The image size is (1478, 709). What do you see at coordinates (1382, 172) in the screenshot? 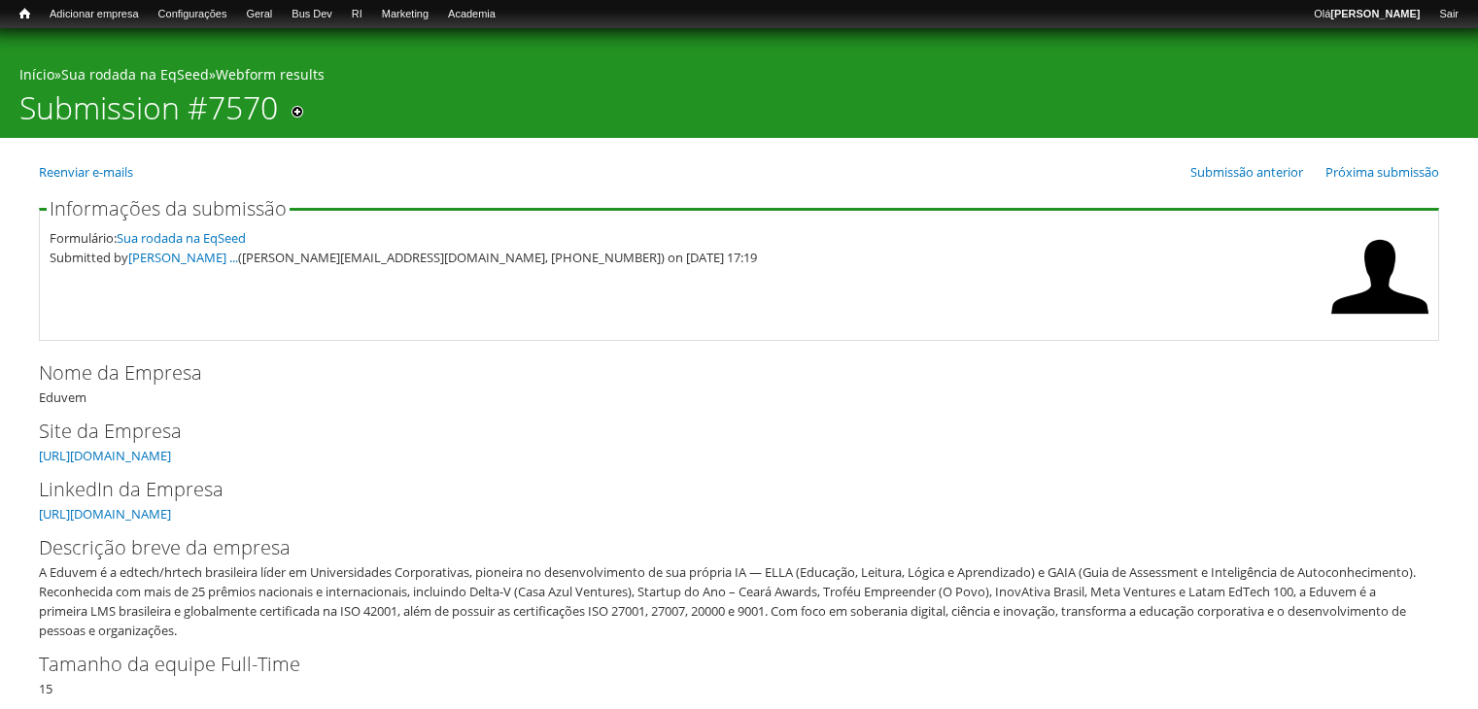
I see `a: Próxima submissão` at bounding box center [1382, 172].